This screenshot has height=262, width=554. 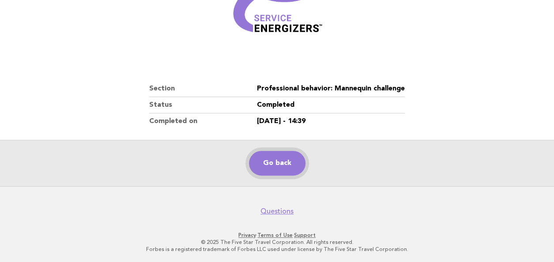 I want to click on dt: Status, so click(x=203, y=105).